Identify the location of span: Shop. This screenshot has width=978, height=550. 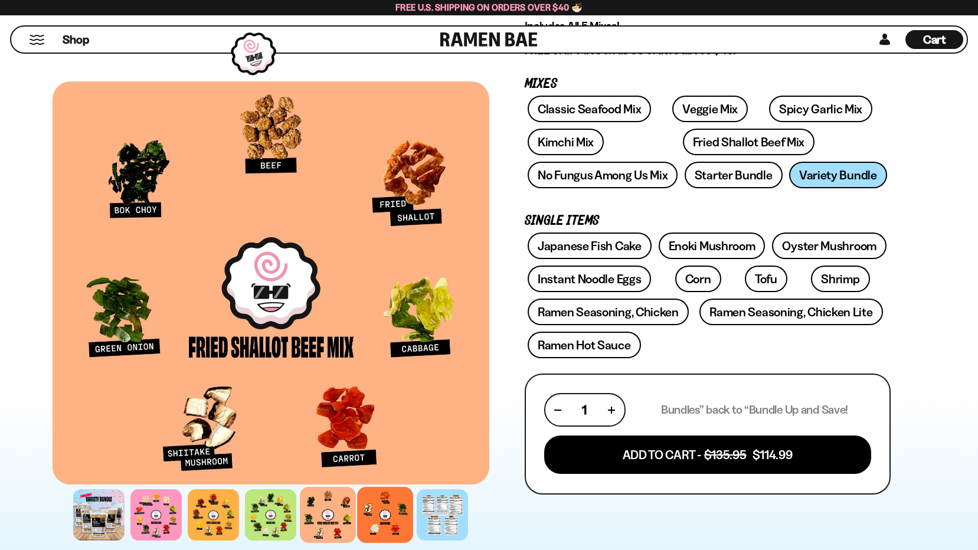
(76, 40).